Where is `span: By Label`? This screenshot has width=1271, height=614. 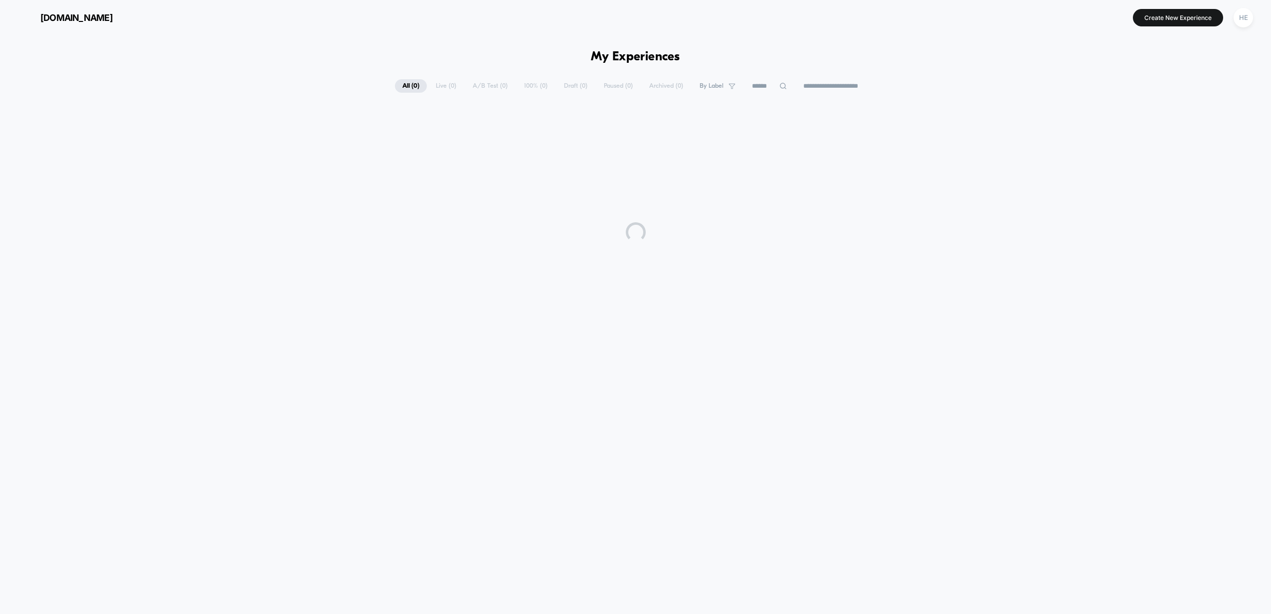
span: By Label is located at coordinates (712, 86).